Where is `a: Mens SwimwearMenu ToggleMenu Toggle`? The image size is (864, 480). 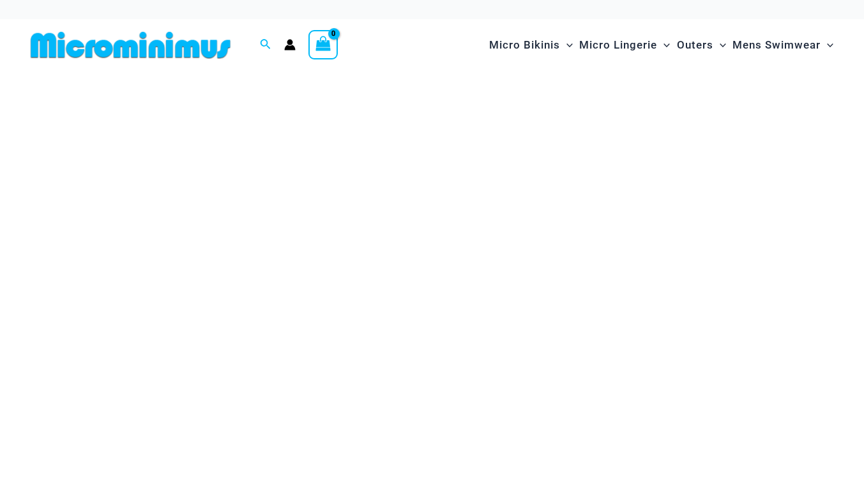
a: Mens SwimwearMenu ToggleMenu Toggle is located at coordinates (783, 45).